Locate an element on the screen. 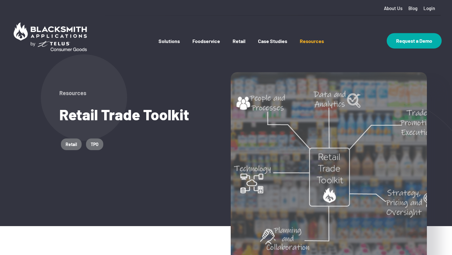  a: Foodservice is located at coordinates (206, 47).